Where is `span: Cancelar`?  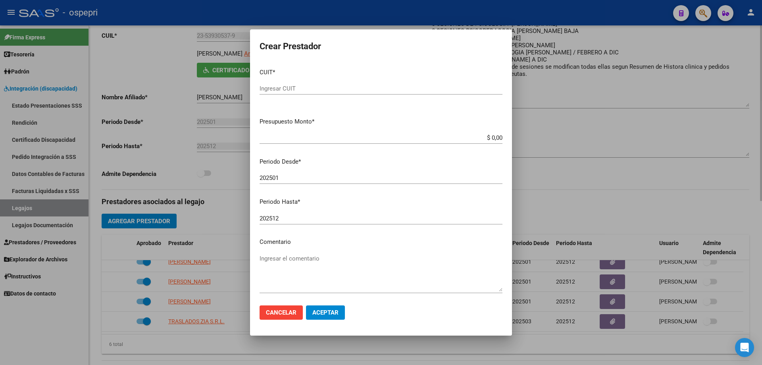
span: Cancelar is located at coordinates (281, 312).